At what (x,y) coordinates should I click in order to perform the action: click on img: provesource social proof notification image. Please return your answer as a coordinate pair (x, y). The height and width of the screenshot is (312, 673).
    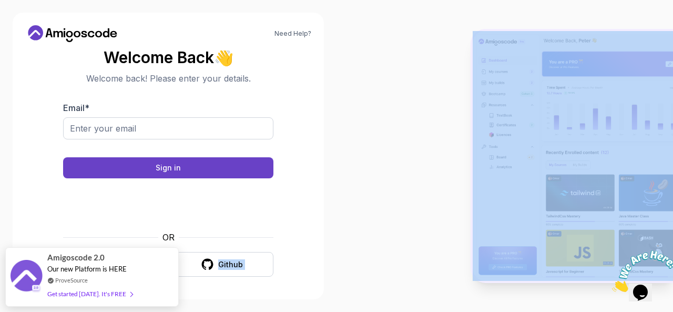
    Looking at the image, I should click on (26, 277).